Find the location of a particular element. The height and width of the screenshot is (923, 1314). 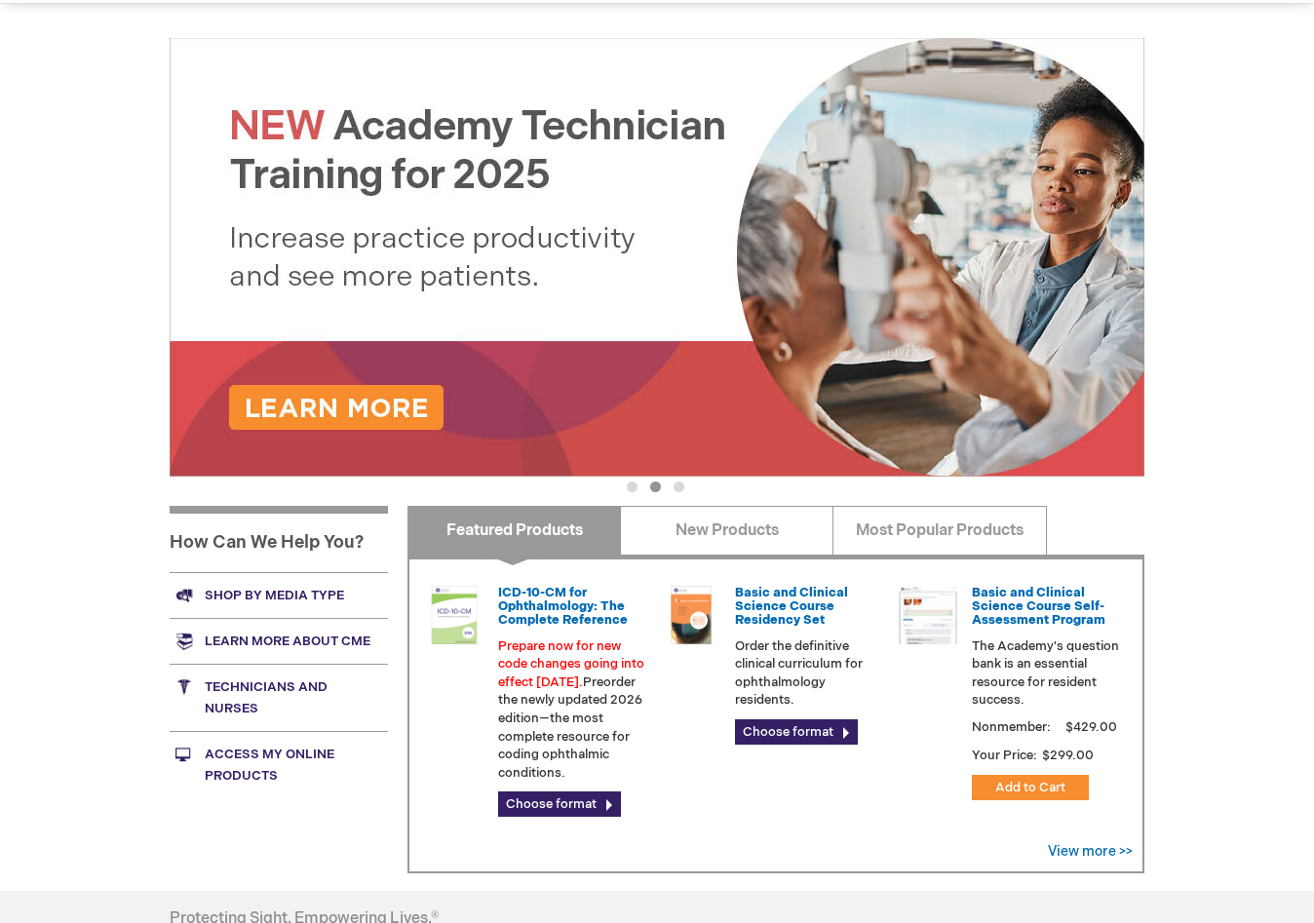

a: Shop by media type is located at coordinates (279, 595).